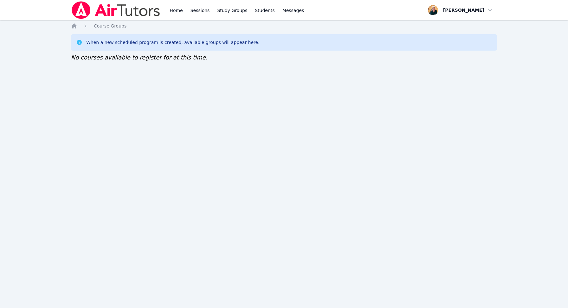 The image size is (568, 308). Describe the element at coordinates (173, 42) in the screenshot. I see `div: When a new scheduled program is created, available groups will appear here.` at that location.